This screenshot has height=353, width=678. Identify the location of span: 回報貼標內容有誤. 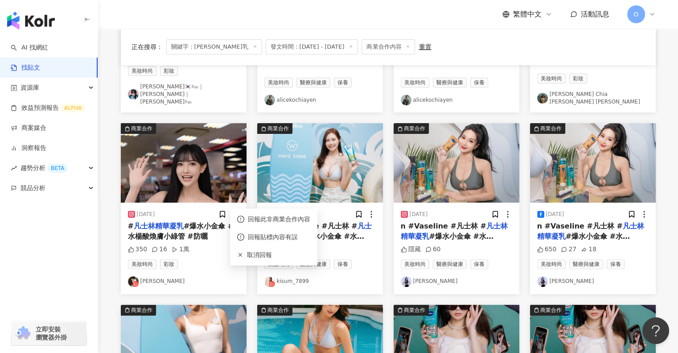
(279, 237).